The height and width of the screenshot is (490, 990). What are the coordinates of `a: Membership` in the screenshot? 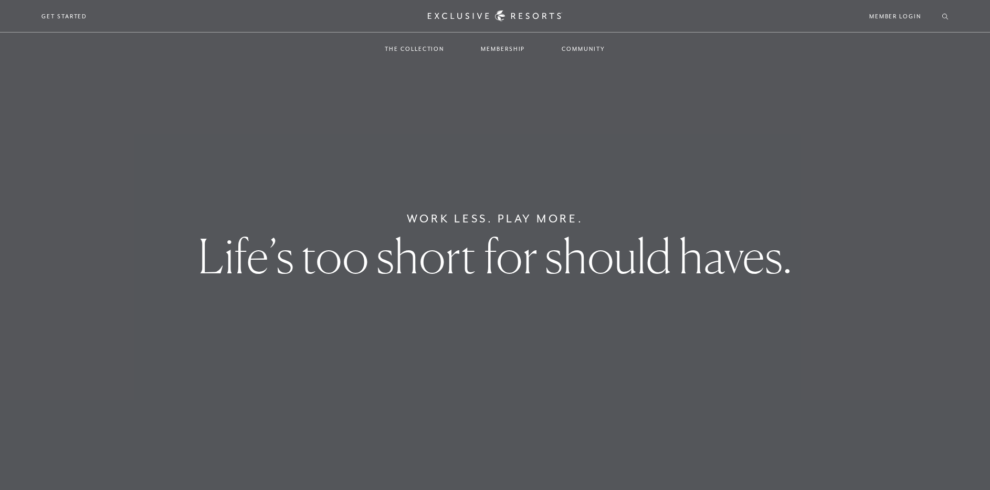 It's located at (503, 49).